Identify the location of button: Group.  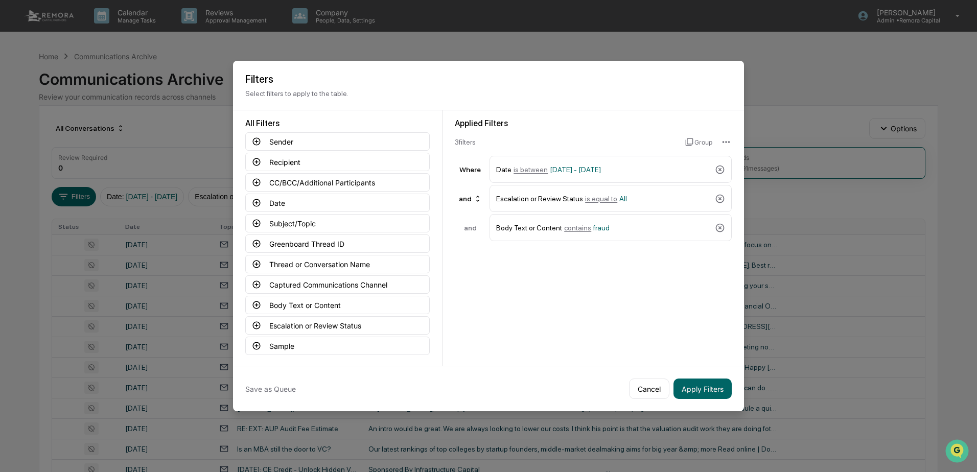
(698, 142).